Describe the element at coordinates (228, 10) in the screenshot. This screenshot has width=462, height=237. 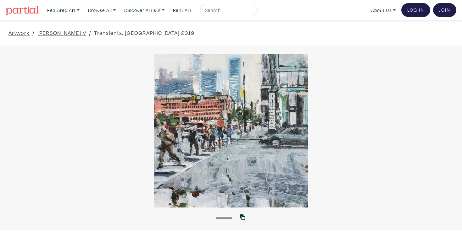
I see `input: Search` at that location.